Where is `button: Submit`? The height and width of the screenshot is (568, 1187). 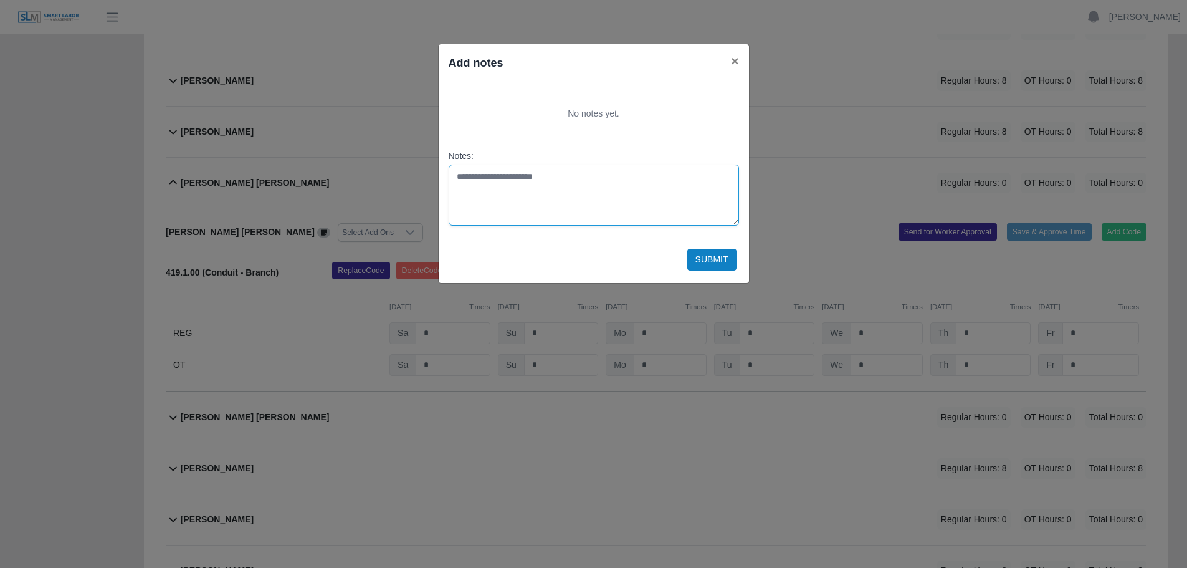
button: Submit is located at coordinates (712, 259).